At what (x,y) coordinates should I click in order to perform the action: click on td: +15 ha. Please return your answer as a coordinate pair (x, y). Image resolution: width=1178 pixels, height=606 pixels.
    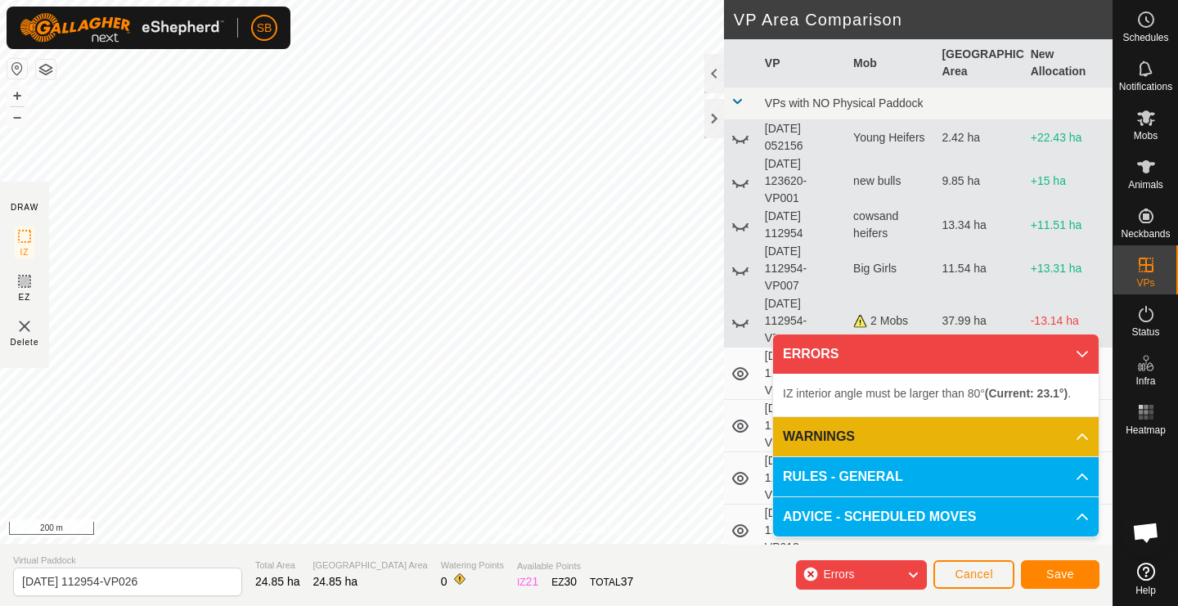
    Looking at the image, I should click on (1069, 182).